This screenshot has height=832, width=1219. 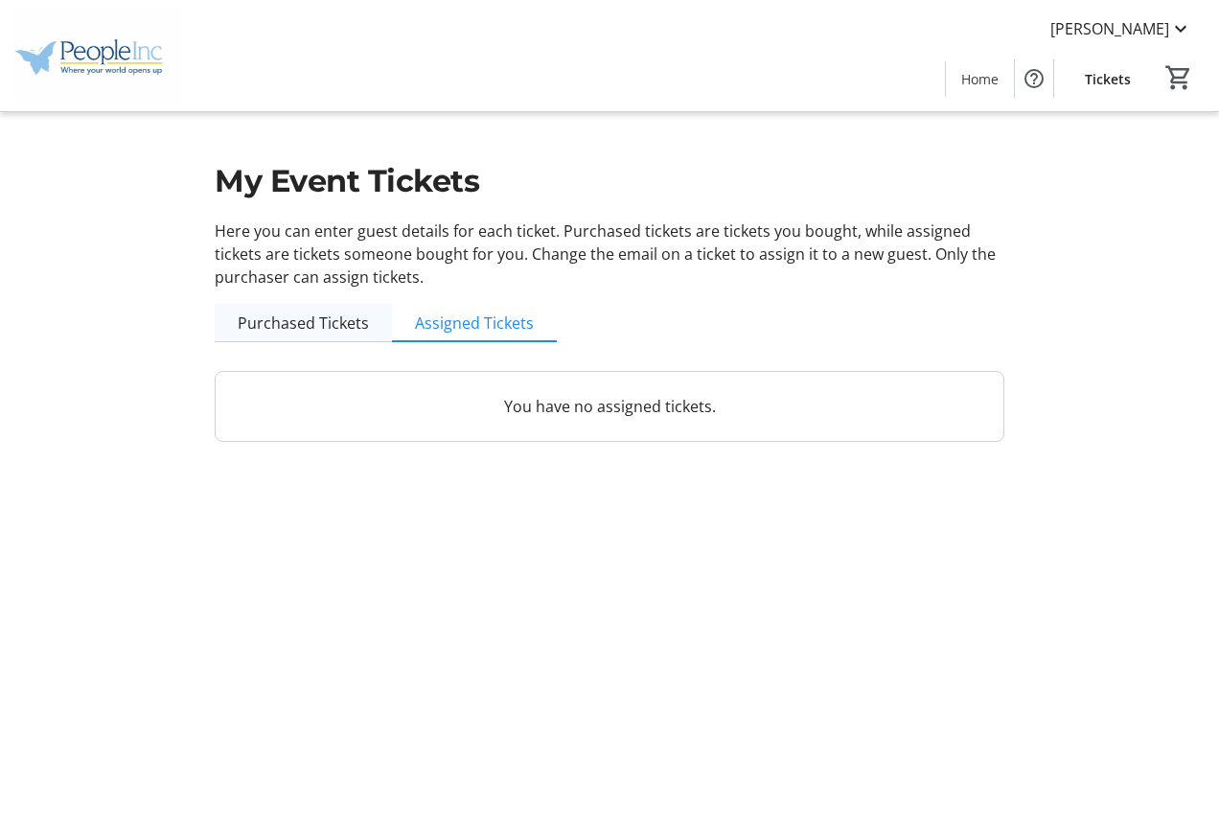 What do you see at coordinates (610, 181) in the screenshot?
I see `h1: My Event Tickets` at bounding box center [610, 181].